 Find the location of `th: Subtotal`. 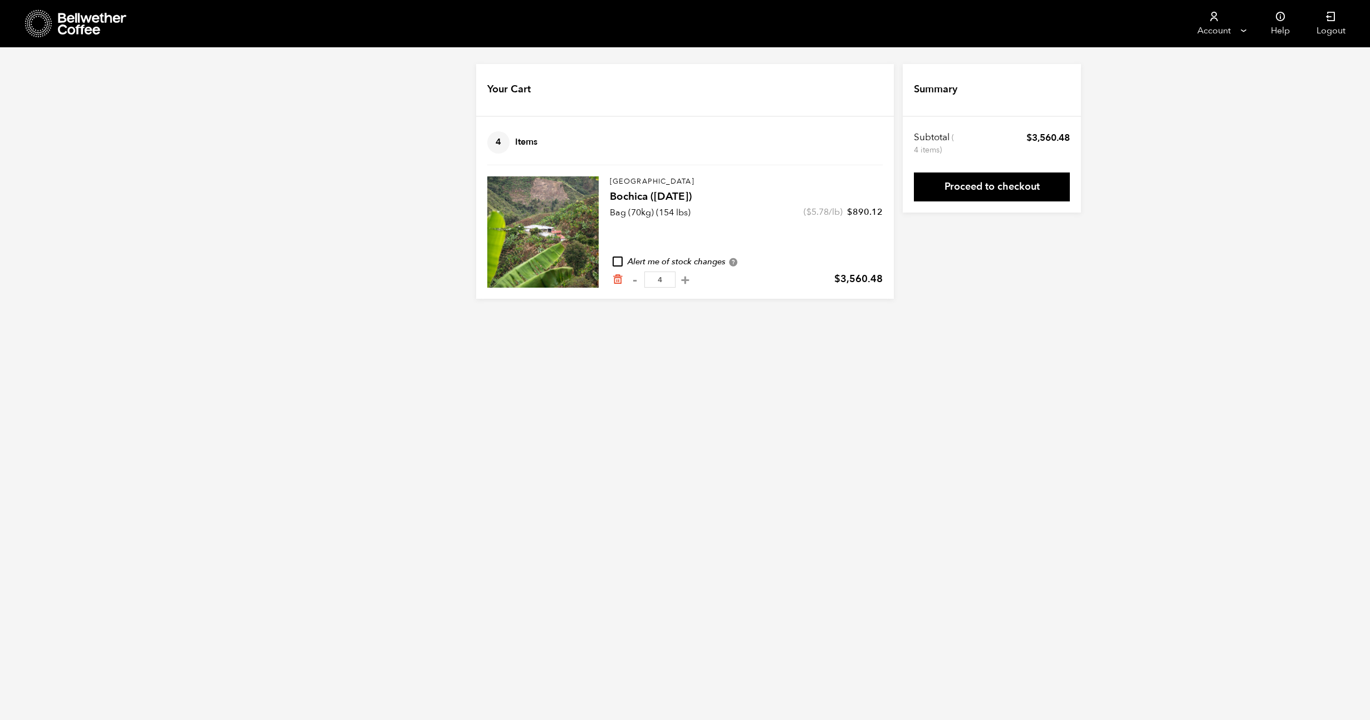

th: Subtotal is located at coordinates (934, 144).